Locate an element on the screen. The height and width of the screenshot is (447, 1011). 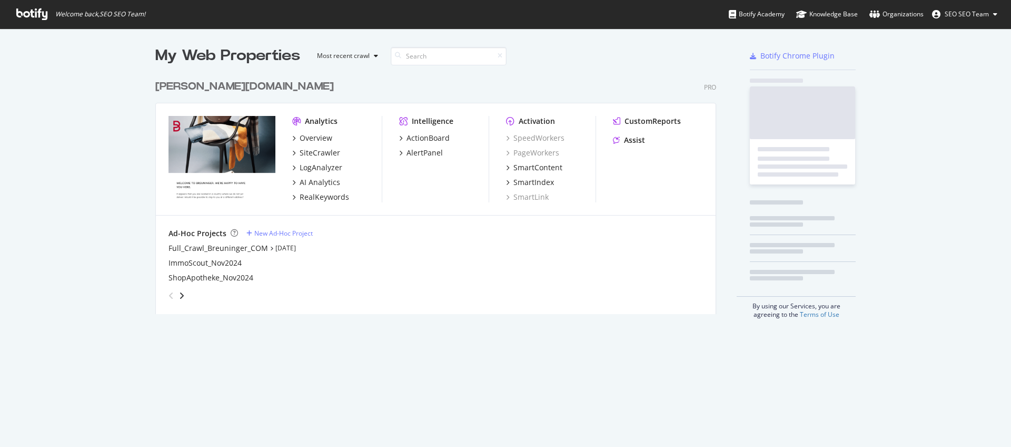
div: SmartContent is located at coordinates (538, 167).